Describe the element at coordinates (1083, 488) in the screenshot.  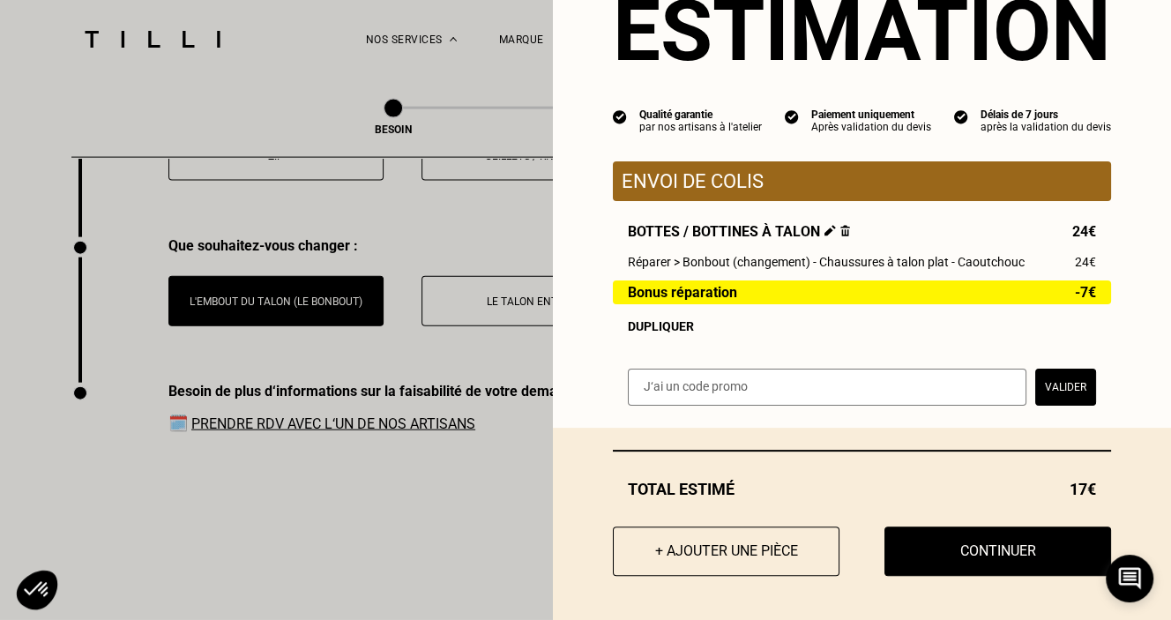
I see `span: 17€` at that location.